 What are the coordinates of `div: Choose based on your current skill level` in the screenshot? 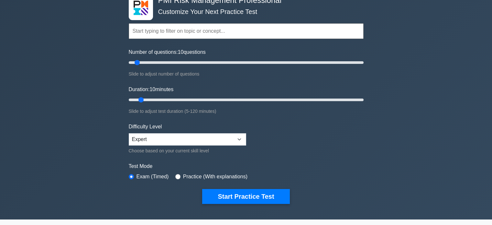 It's located at (187, 151).